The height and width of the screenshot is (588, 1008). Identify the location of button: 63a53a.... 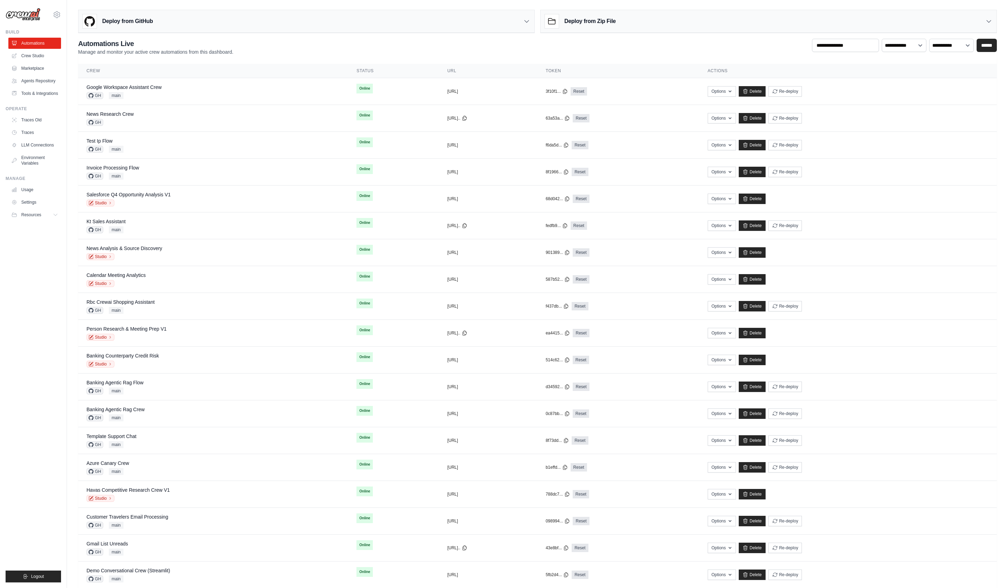
(558, 118).